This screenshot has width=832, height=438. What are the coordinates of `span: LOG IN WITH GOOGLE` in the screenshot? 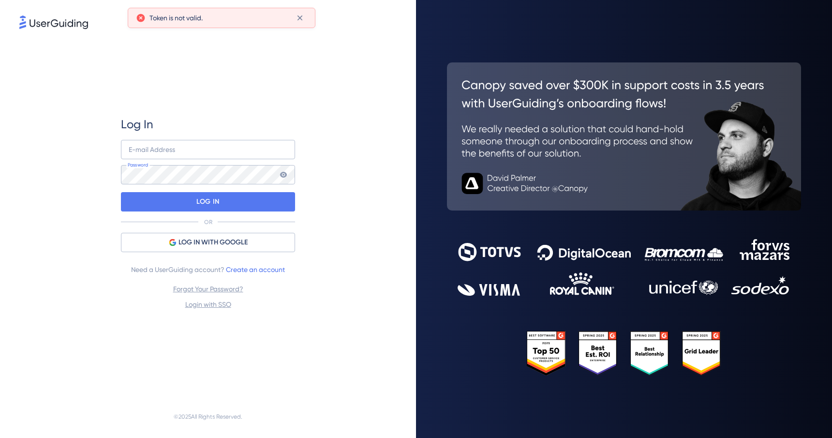 It's located at (213, 242).